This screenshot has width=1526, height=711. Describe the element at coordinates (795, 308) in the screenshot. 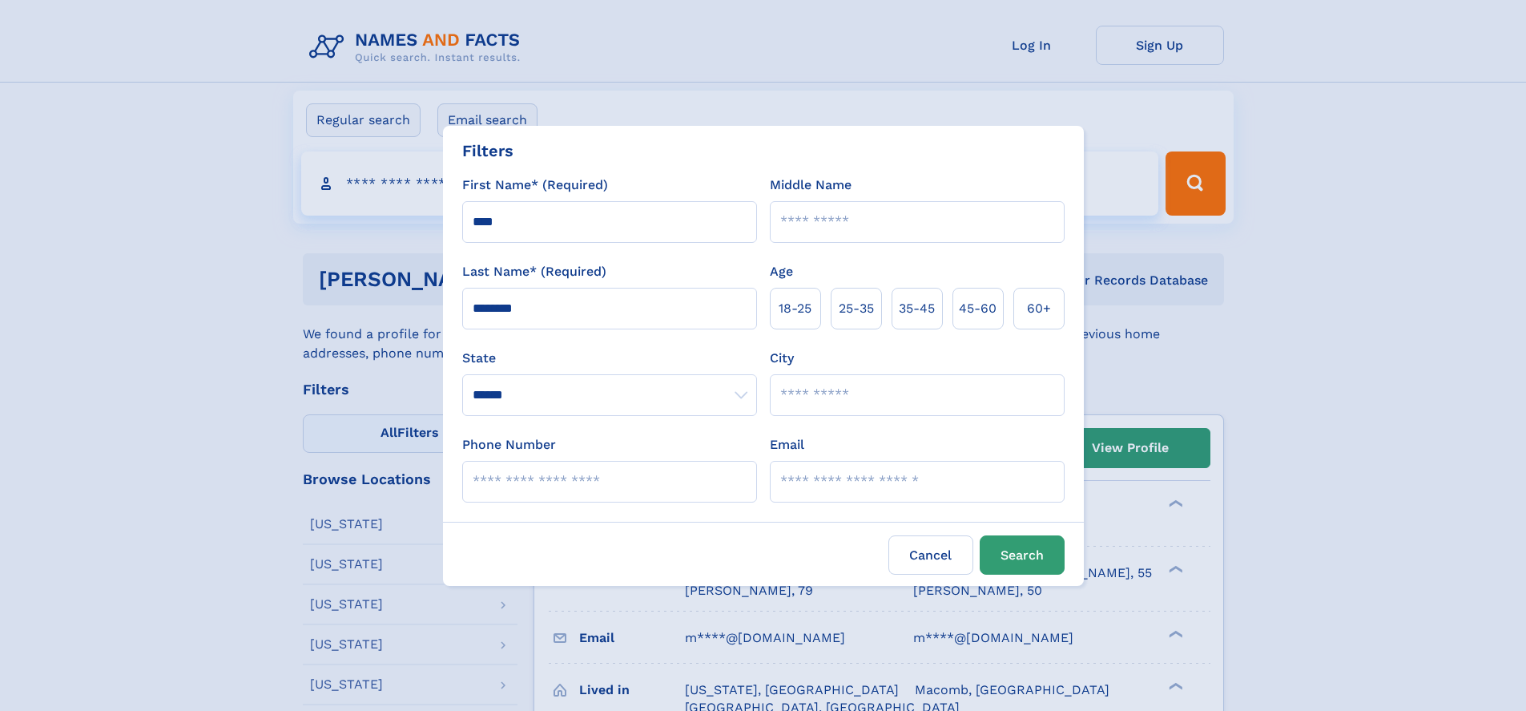

I see `span: 18‑25` at that location.